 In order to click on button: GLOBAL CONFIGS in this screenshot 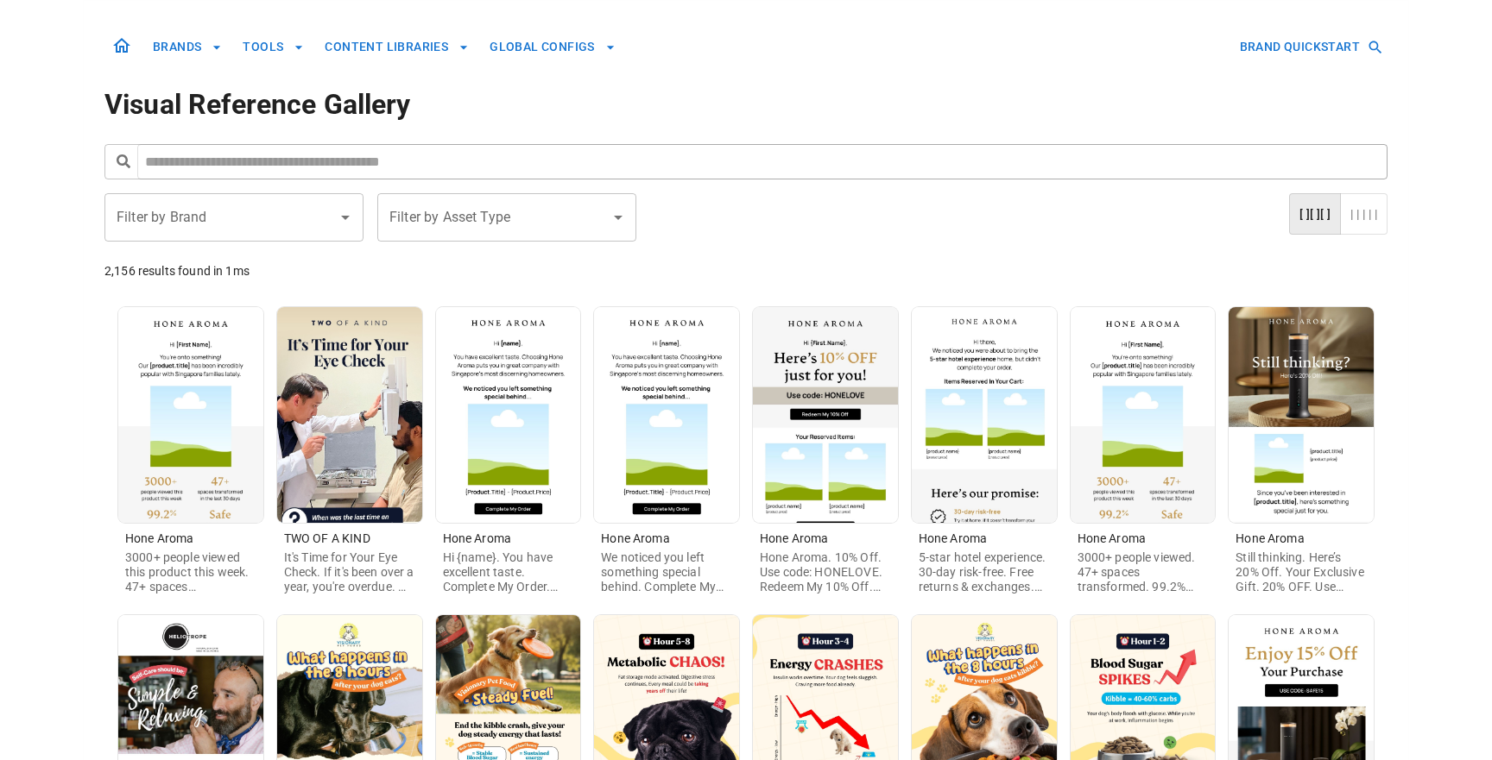, I will do `click(552, 47)`.